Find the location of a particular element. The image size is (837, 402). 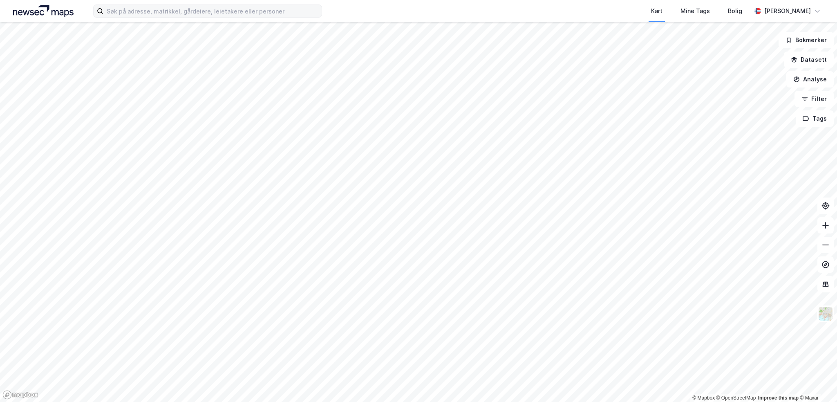

div: Bolig is located at coordinates (735, 11).